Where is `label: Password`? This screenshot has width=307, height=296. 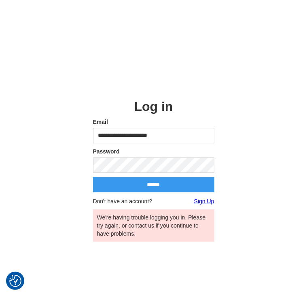
label: Password is located at coordinates (154, 151).